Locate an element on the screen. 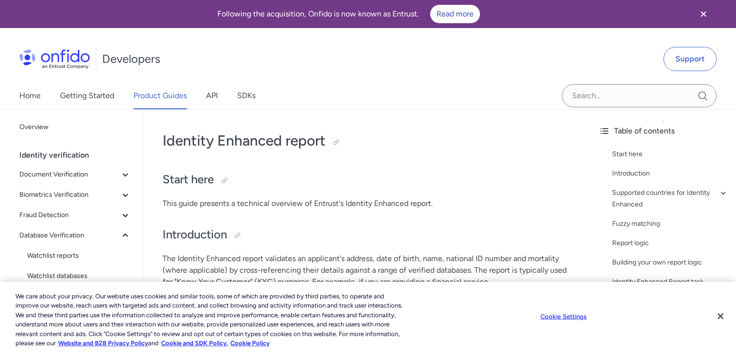  span: Fraud Detection is located at coordinates (69, 215).